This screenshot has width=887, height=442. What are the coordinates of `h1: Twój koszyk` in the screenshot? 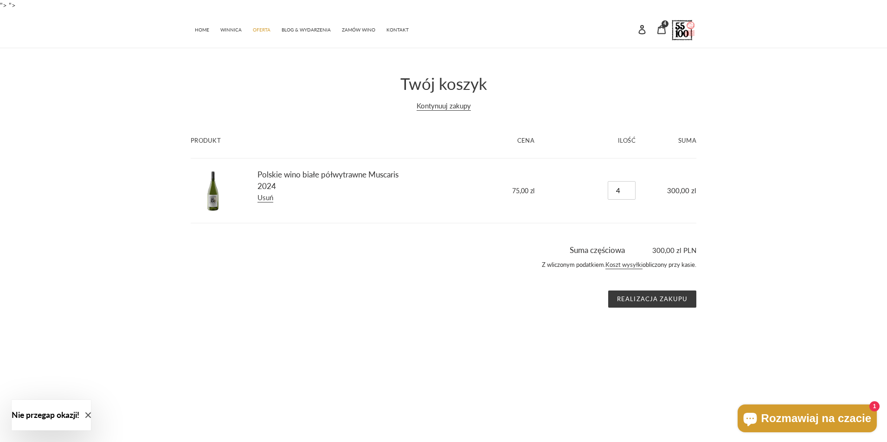 It's located at (443, 83).